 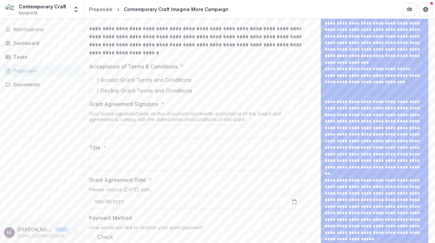 I want to click on button: Notifications, so click(x=42, y=29).